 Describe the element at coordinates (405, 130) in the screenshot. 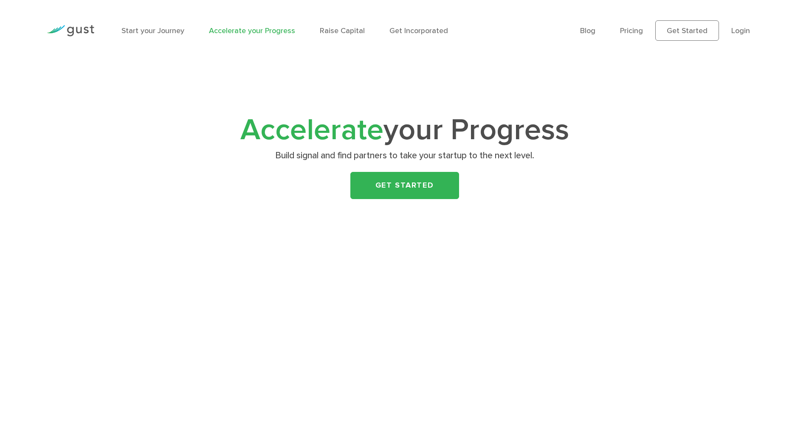

I see `h1: your Progress` at that location.